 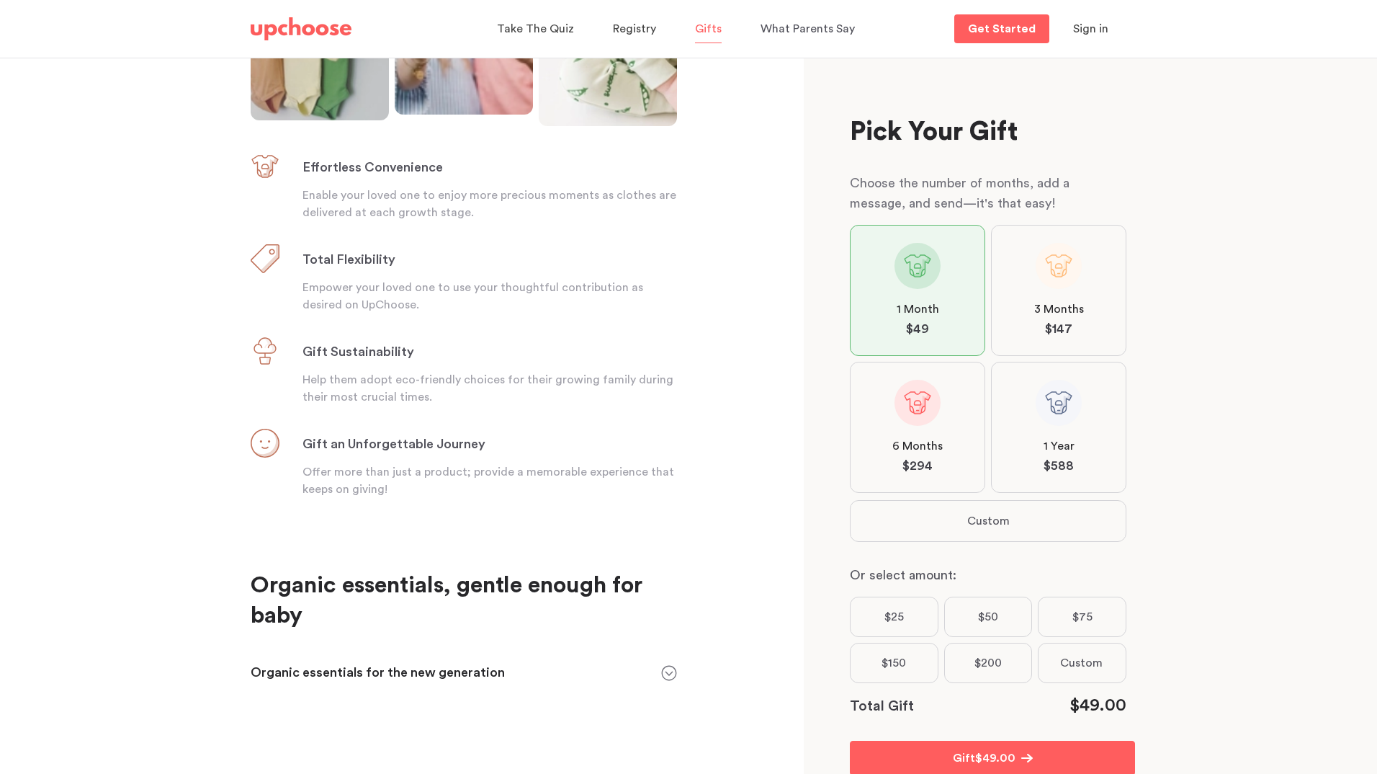 What do you see at coordinates (1098, 706) in the screenshot?
I see `div: $ 49.00` at bounding box center [1098, 706].